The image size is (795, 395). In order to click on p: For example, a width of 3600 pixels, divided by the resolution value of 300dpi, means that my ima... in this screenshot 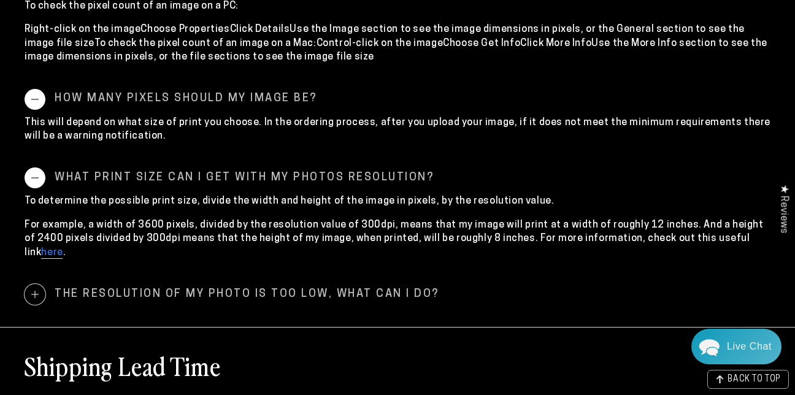, I will do `click(398, 239)`.